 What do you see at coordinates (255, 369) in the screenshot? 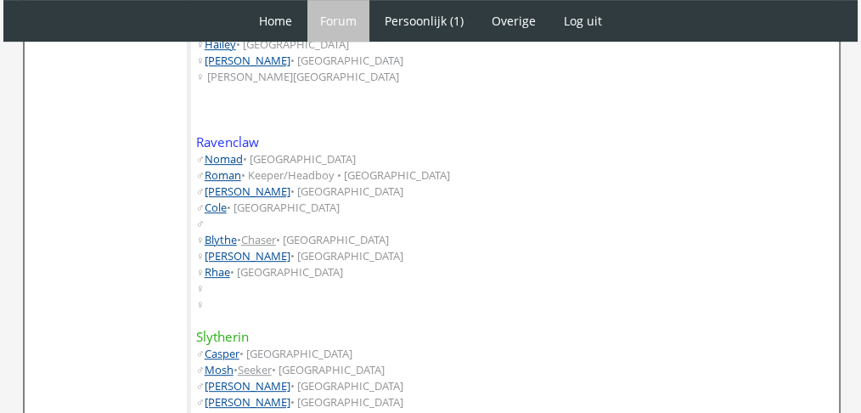
I see `u: Seeker` at bounding box center [255, 369].